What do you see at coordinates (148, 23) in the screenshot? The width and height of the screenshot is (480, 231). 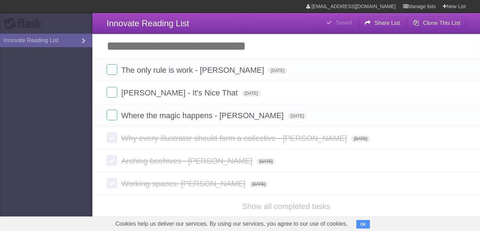 I see `span: Innovate Reading List` at bounding box center [148, 23].